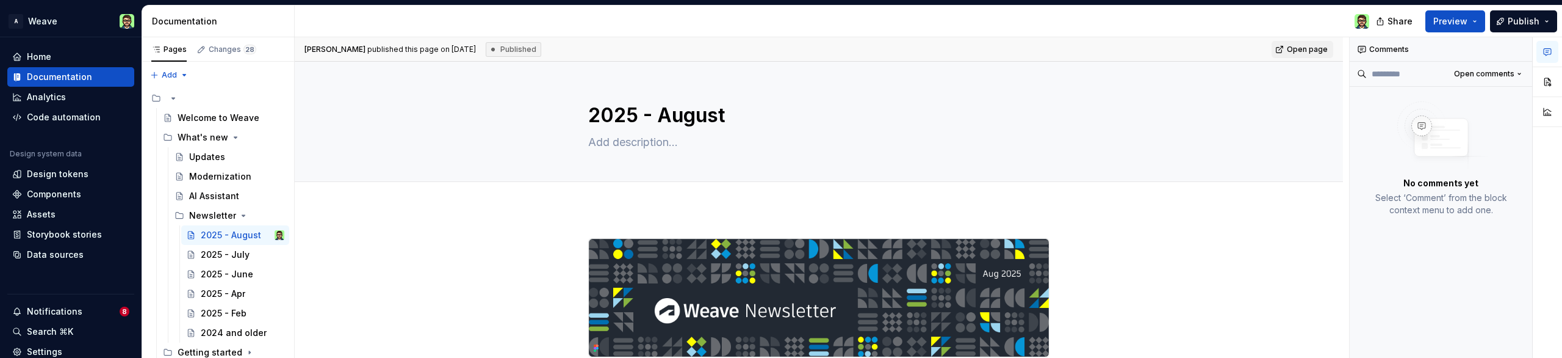  What do you see at coordinates (1451, 21) in the screenshot?
I see `span: Preview` at bounding box center [1451, 21].